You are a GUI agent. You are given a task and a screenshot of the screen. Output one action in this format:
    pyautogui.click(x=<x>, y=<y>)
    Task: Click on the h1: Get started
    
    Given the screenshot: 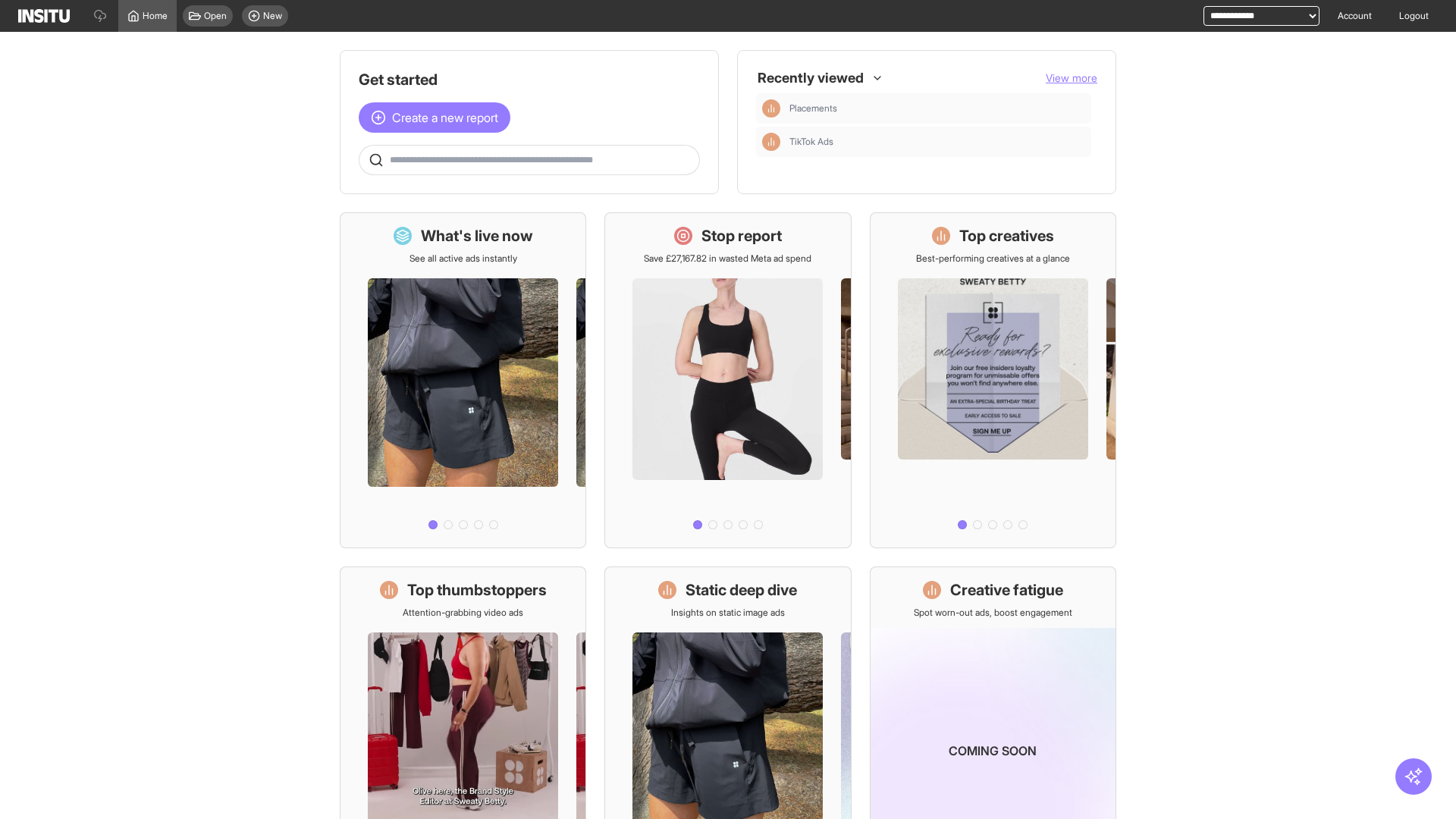 What is the action you would take?
    pyautogui.click(x=529, y=80)
    